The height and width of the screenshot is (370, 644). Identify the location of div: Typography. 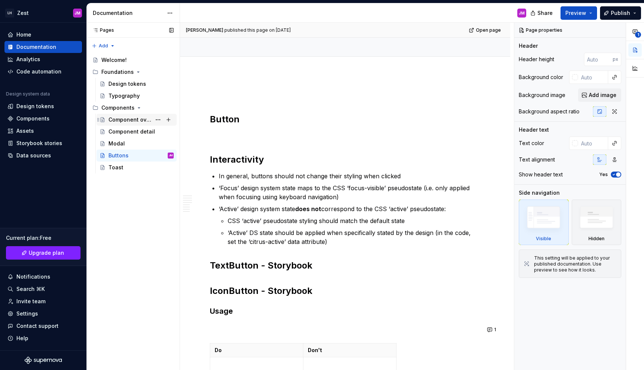
(124, 96).